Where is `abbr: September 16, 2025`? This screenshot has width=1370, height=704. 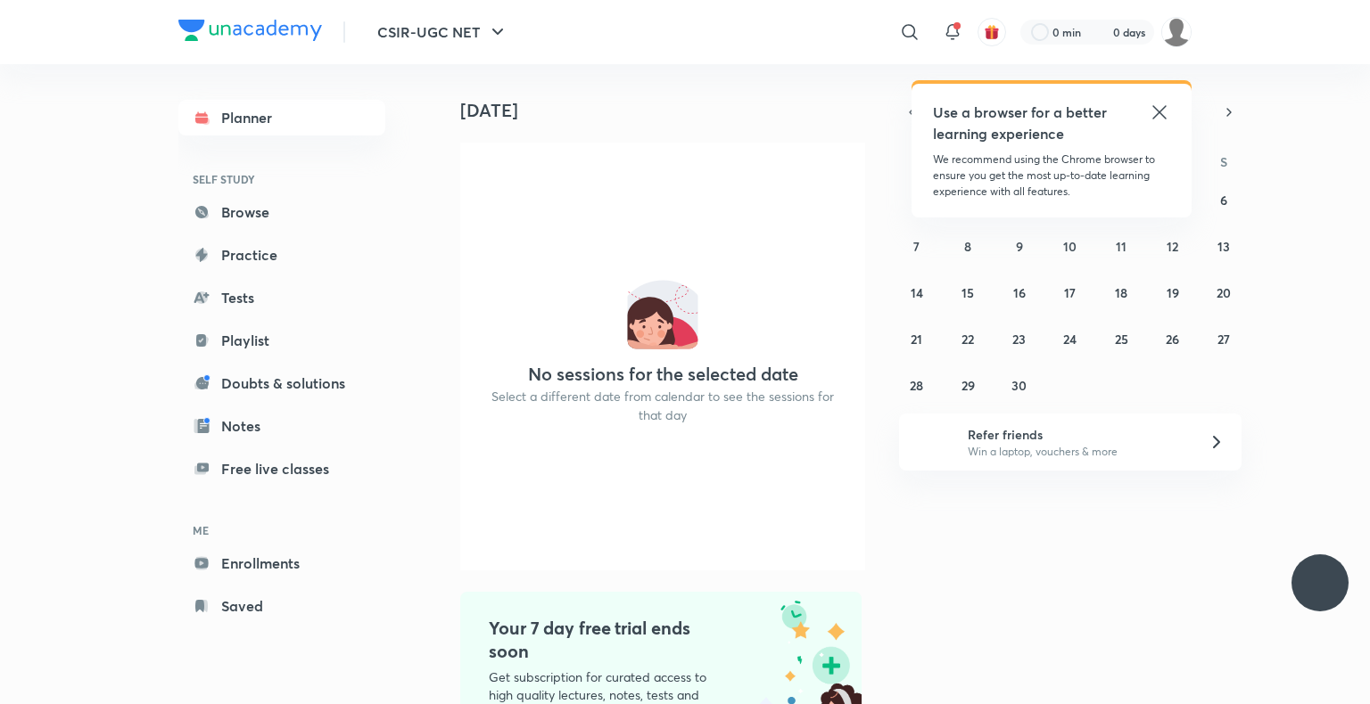
abbr: September 16, 2025 is located at coordinates (1019, 292).